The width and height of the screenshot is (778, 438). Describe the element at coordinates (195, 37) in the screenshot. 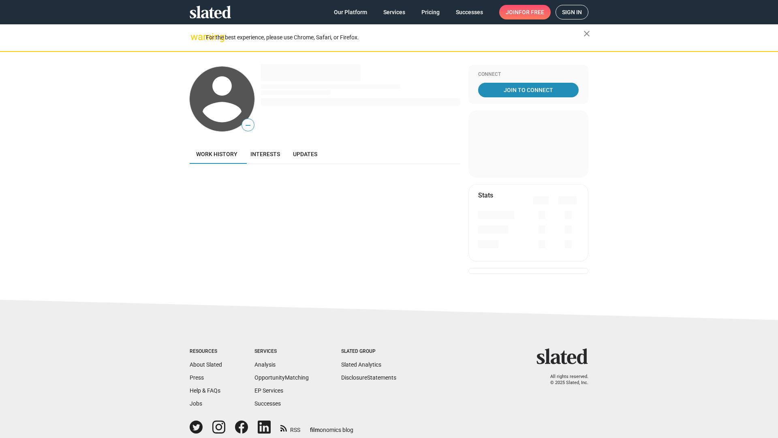

I see `mat-icon: warning` at that location.